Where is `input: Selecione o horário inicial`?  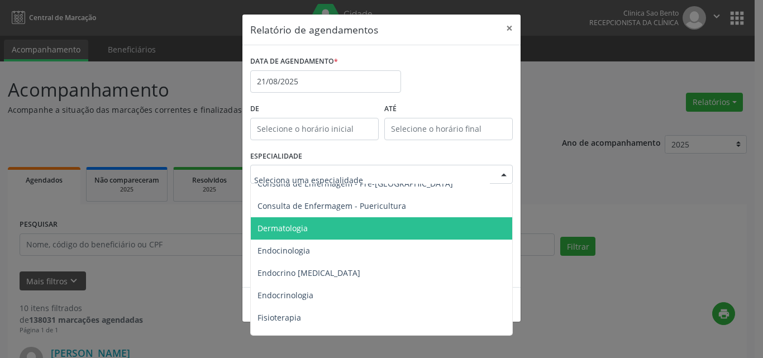
input: Selecione o horário inicial is located at coordinates (315, 129).